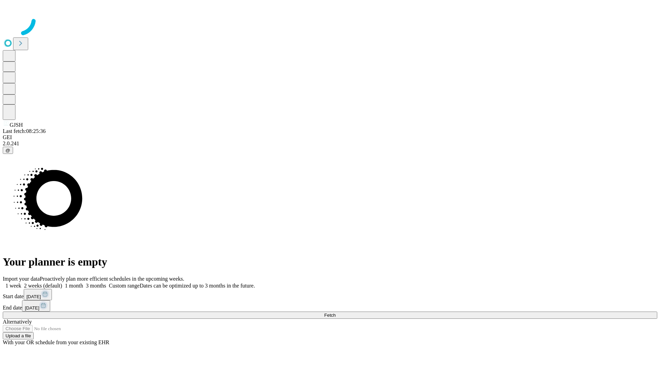 This screenshot has width=660, height=371. Describe the element at coordinates (18, 336) in the screenshot. I see `button: Upload a file` at that location.